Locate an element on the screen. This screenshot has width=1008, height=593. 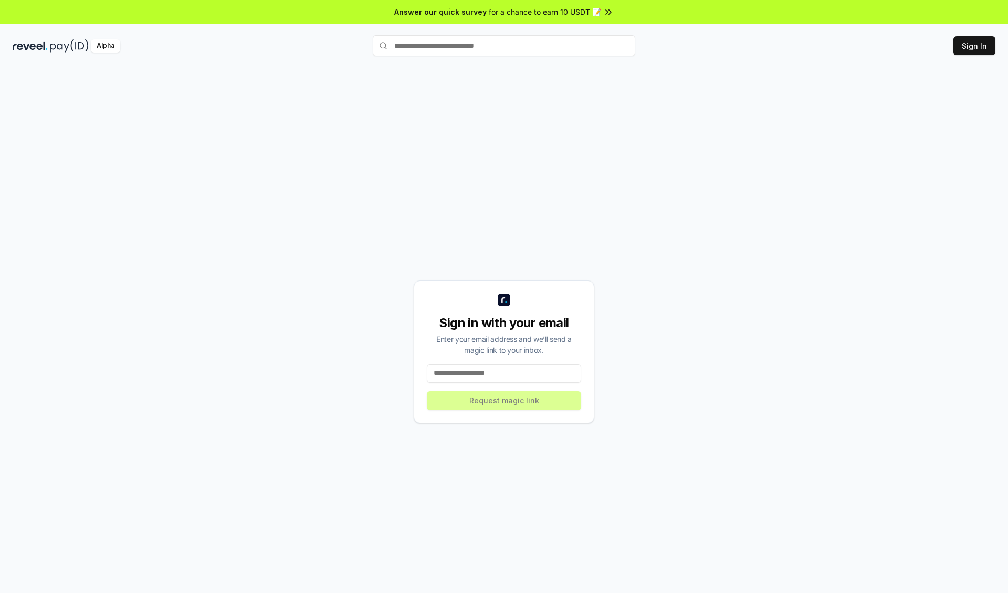
div: Enter your email address and we’ll send a magic link to your inbox. is located at coordinates (504, 344).